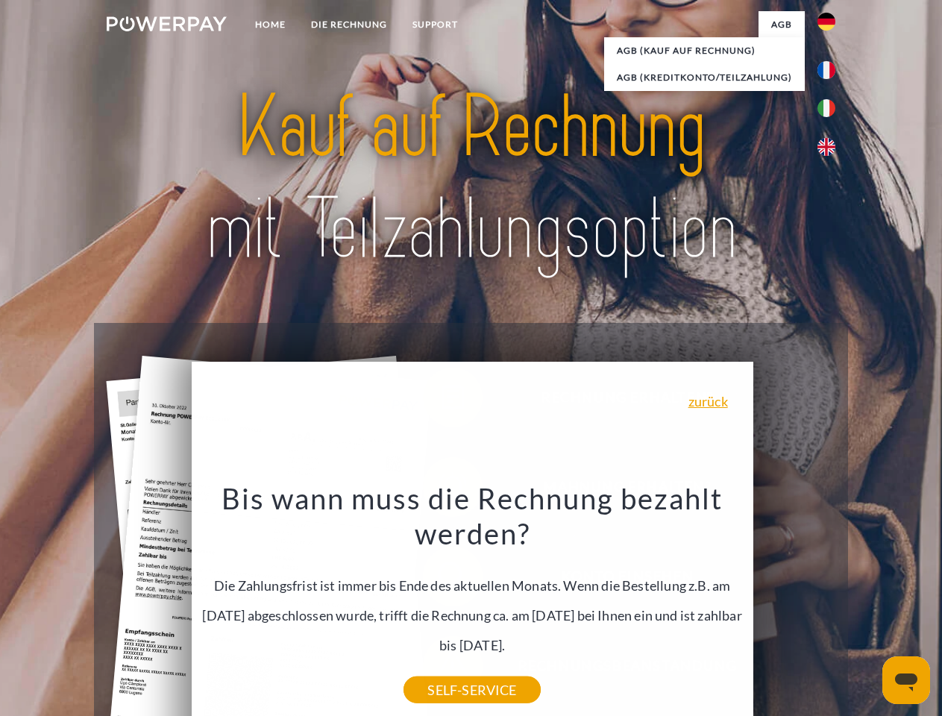 The image size is (942, 716). I want to click on a: SELF-SERVICE, so click(471, 690).